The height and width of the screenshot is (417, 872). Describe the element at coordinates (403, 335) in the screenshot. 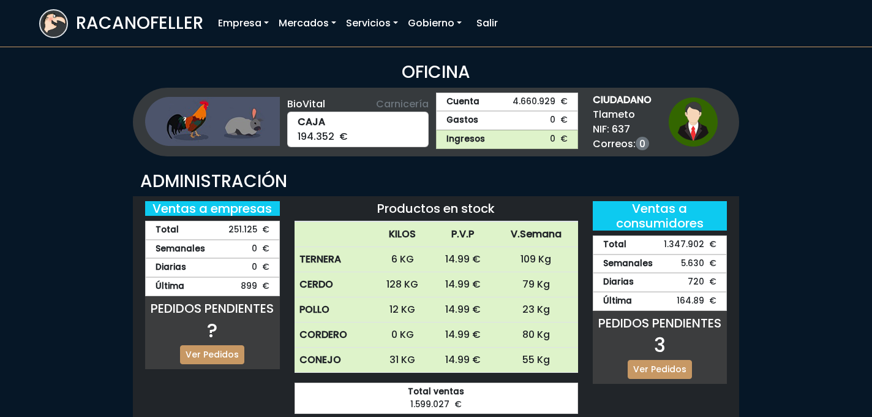

I see `td: 0 KG` at that location.